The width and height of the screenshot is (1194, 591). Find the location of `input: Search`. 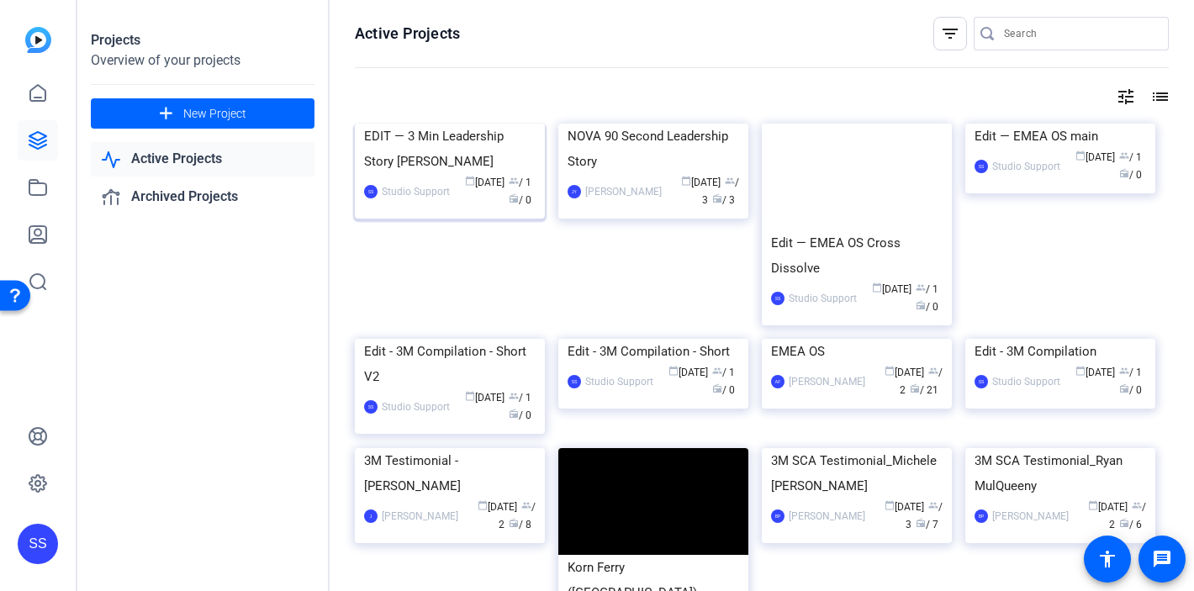

input: Search is located at coordinates (1079, 34).